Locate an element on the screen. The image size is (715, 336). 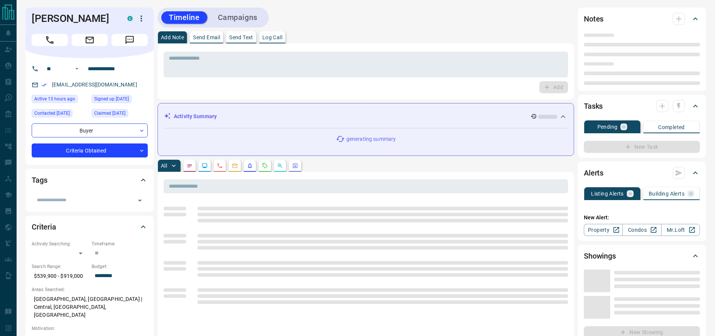
p: $539,900 - $919,000 is located at coordinates (60, 276).